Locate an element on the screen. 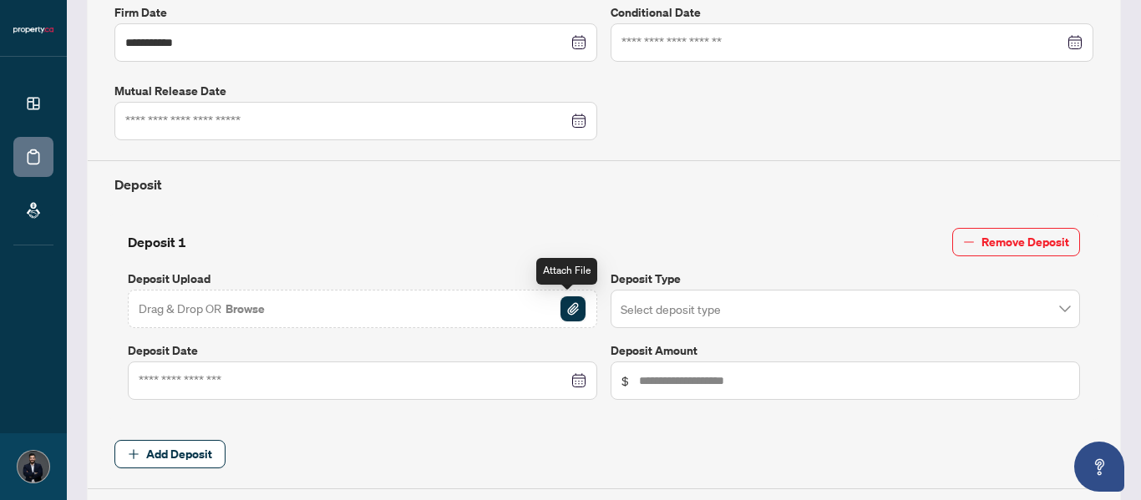  label: Deposit Upload is located at coordinates (363, 279).